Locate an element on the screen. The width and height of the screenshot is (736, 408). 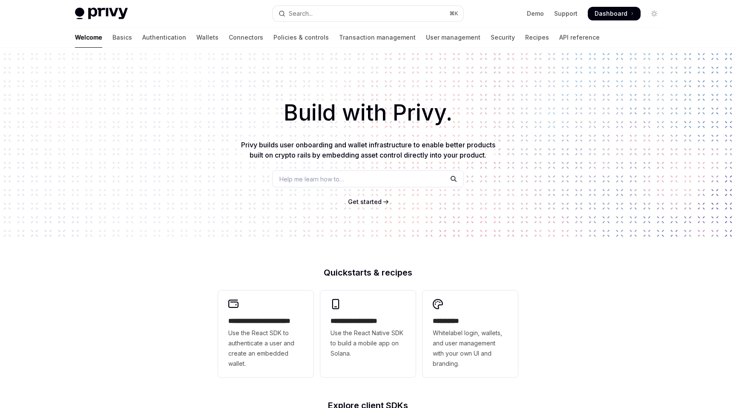
span: Whitelabel login, wallets, and user management with your own UI and branding. is located at coordinates (470, 349).